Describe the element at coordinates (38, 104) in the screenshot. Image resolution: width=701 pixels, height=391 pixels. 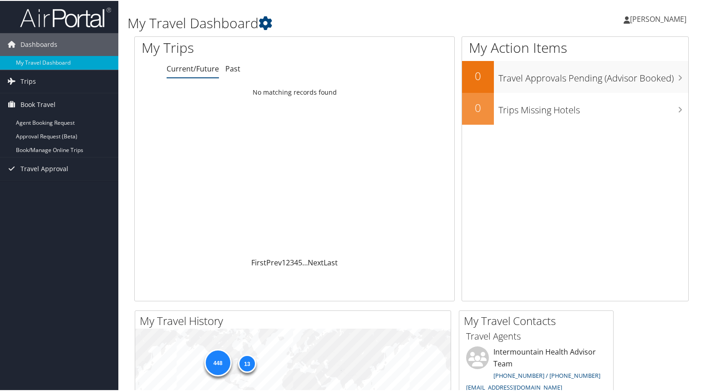
I see `span: Book Travel` at that location.